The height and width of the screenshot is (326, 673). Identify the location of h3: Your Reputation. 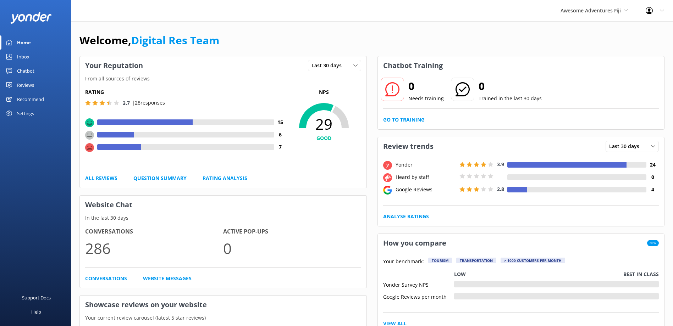
(114, 66).